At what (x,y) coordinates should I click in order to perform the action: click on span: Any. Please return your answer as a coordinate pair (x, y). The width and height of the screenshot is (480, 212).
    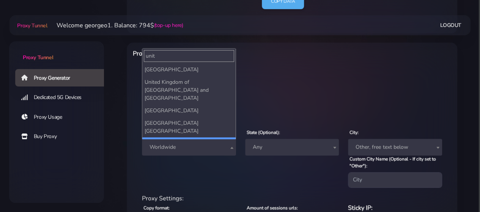
    Looking at the image, I should click on (292, 147).